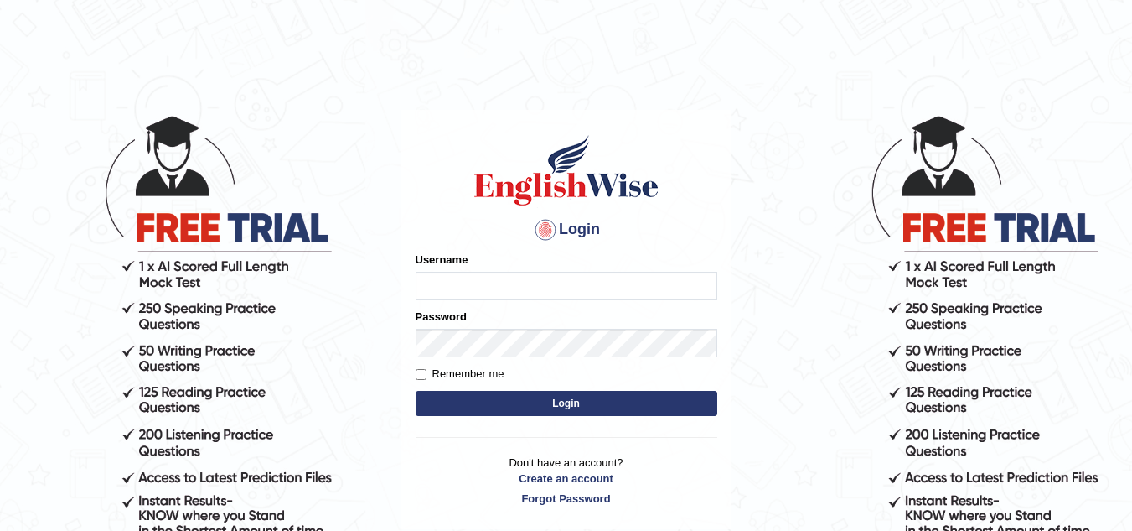 This screenshot has width=1132, height=531. What do you see at coordinates (441, 316) in the screenshot?
I see `label: Password` at bounding box center [441, 316].